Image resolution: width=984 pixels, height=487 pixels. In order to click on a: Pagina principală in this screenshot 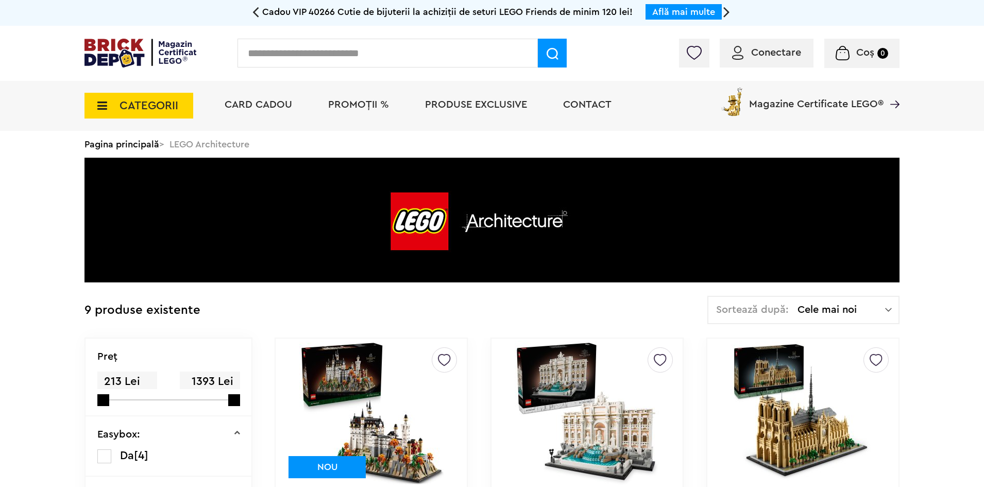, I will do `click(122, 144)`.